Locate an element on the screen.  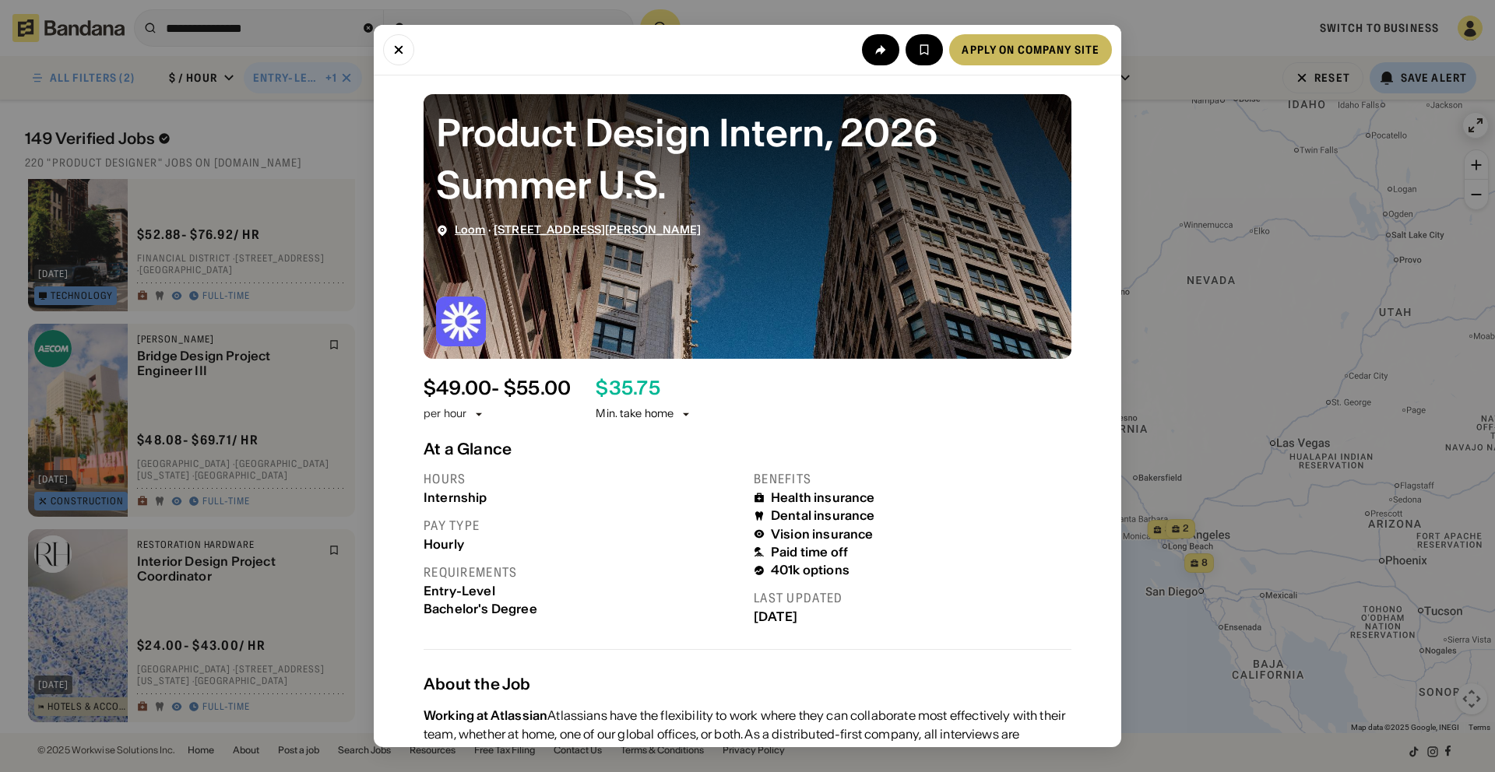
div: Health insurance is located at coordinates (823, 497).